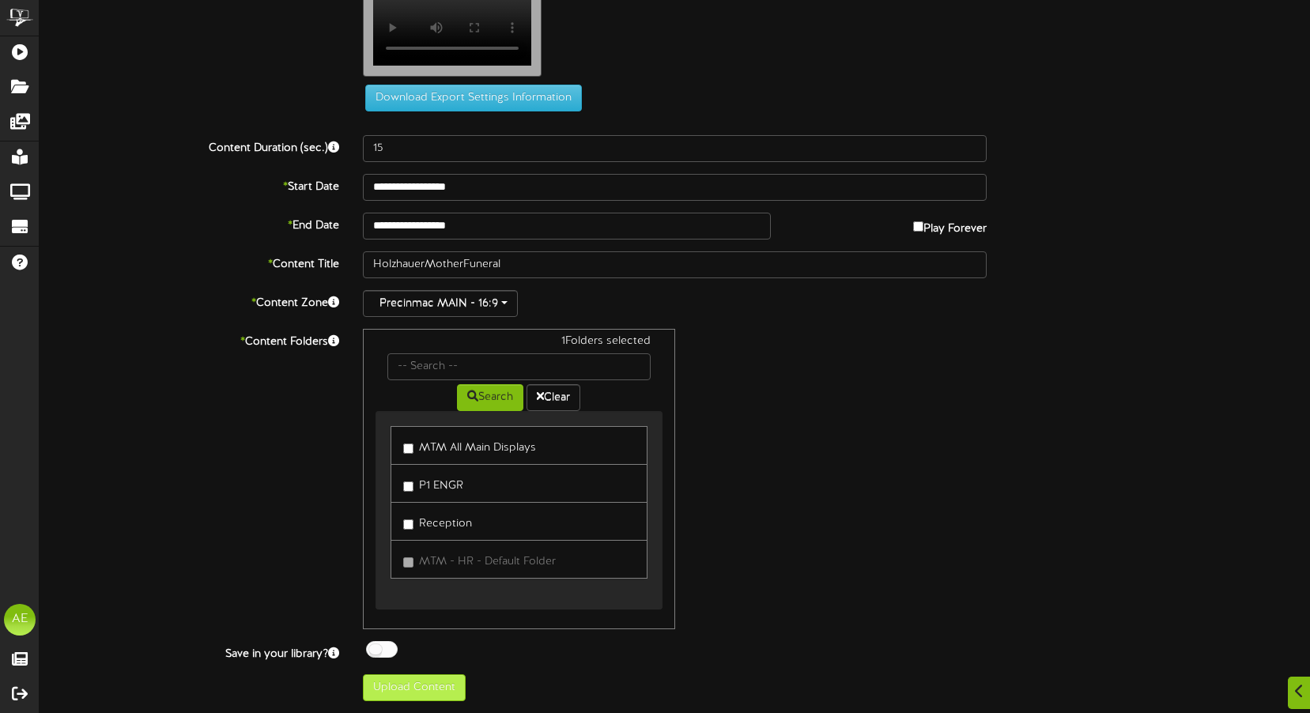 This screenshot has height=713, width=1310. What do you see at coordinates (189, 652) in the screenshot?
I see `label: Save in your library?` at bounding box center [189, 652].